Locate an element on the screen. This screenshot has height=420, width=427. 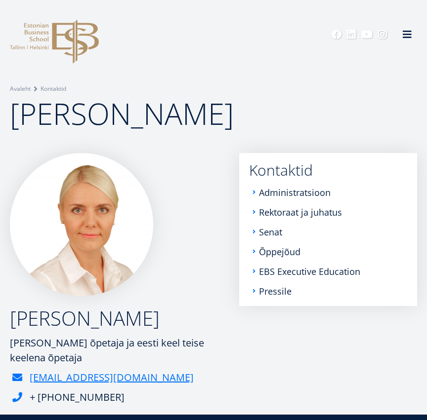
a: Pressile is located at coordinates (275, 291).